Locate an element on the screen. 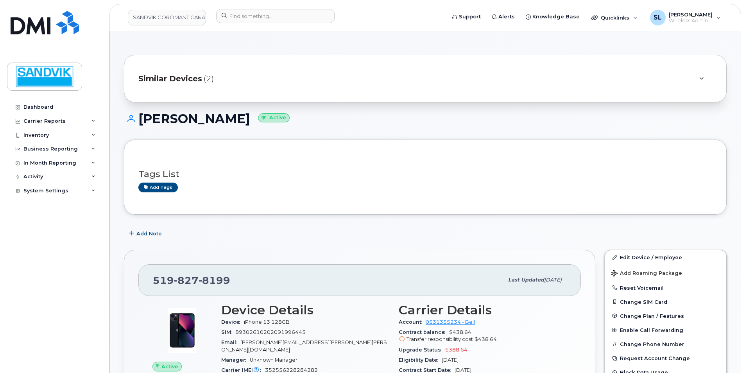 The width and height of the screenshot is (745, 373). button: Add Note is located at coordinates (146, 233).